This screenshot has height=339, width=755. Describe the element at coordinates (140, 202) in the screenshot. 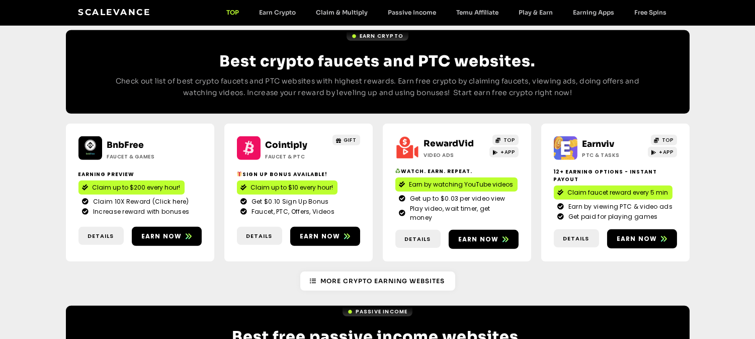

I see `span: Claim 10X Reward (Click here)` at that location.